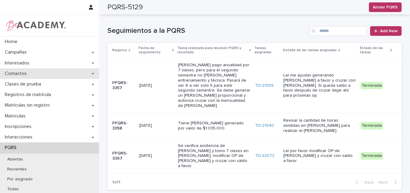 This screenshot has width=410, height=193. What do you see at coordinates (265, 125) in the screenshot?
I see `a: TD-21940` at bounding box center [265, 125].